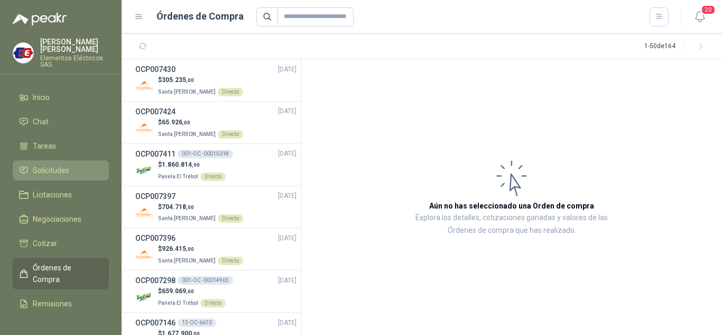 This screenshot has height=335, width=722. Describe the element at coordinates (205, 154) in the screenshot. I see `div: 001-OC -00015018` at that location.